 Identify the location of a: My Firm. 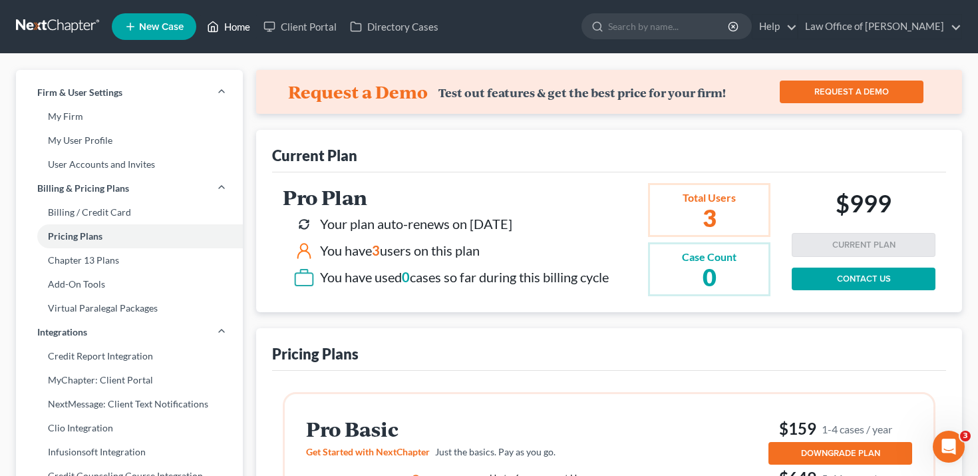
(129, 116).